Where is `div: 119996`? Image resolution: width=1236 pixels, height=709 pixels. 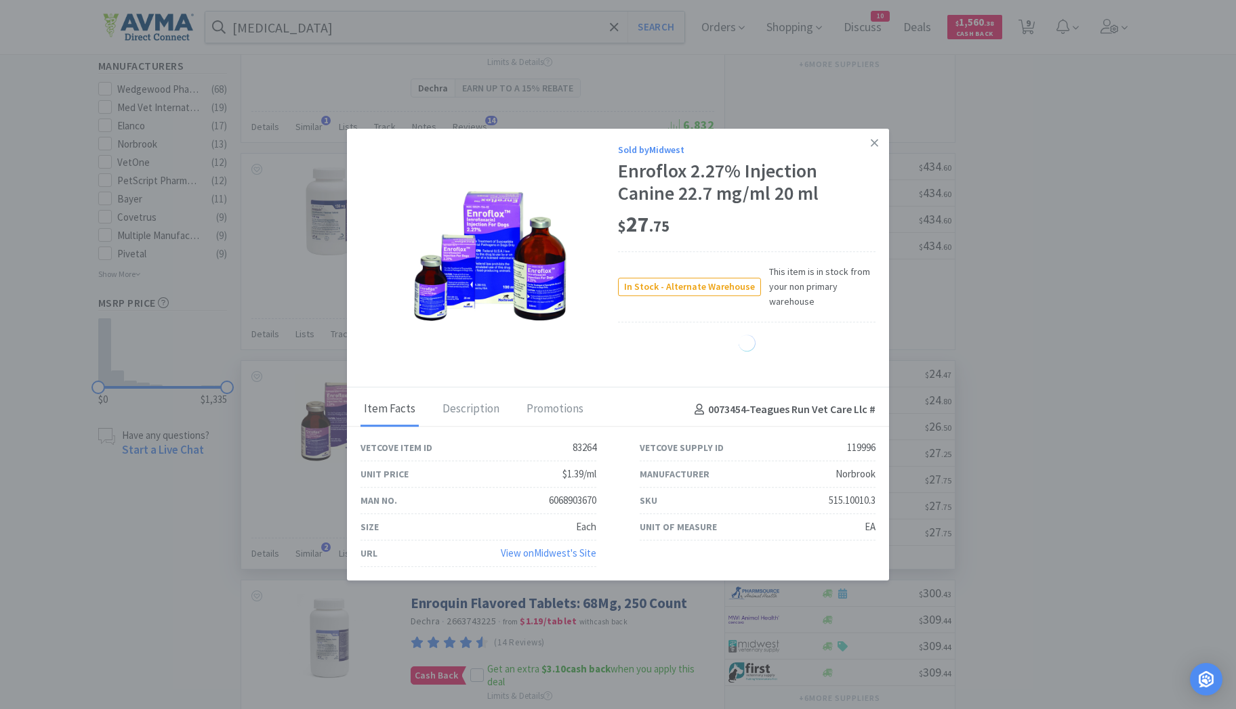 div: 119996 is located at coordinates (861, 448).